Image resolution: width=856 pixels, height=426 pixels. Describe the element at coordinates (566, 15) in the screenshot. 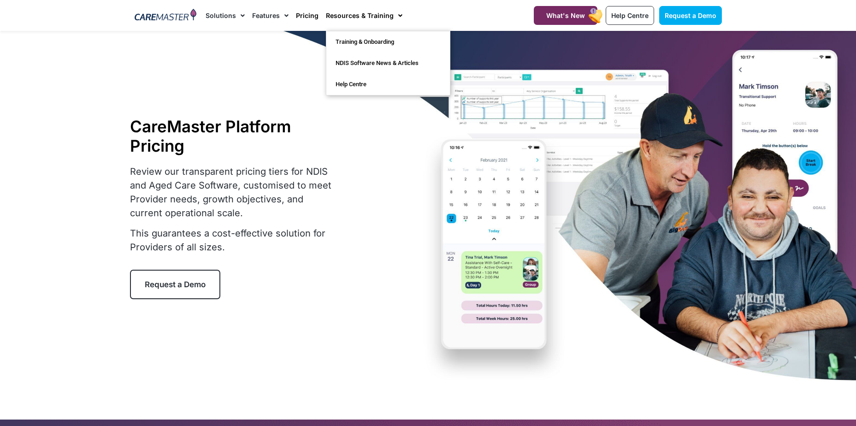

I see `a: What's New` at that location.